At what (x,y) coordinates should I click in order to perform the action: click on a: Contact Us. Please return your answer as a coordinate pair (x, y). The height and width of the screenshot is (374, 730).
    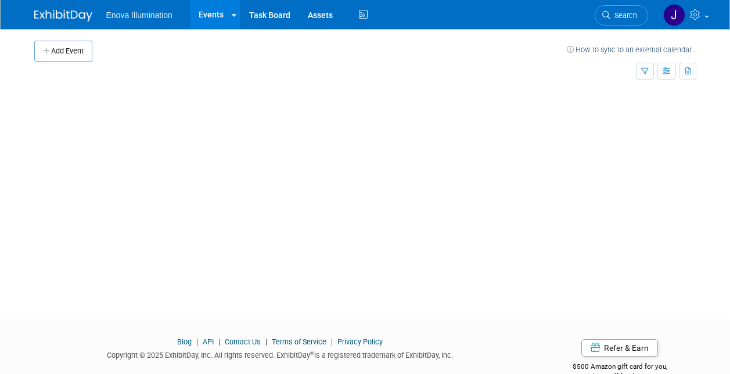
    Looking at the image, I should click on (243, 341).